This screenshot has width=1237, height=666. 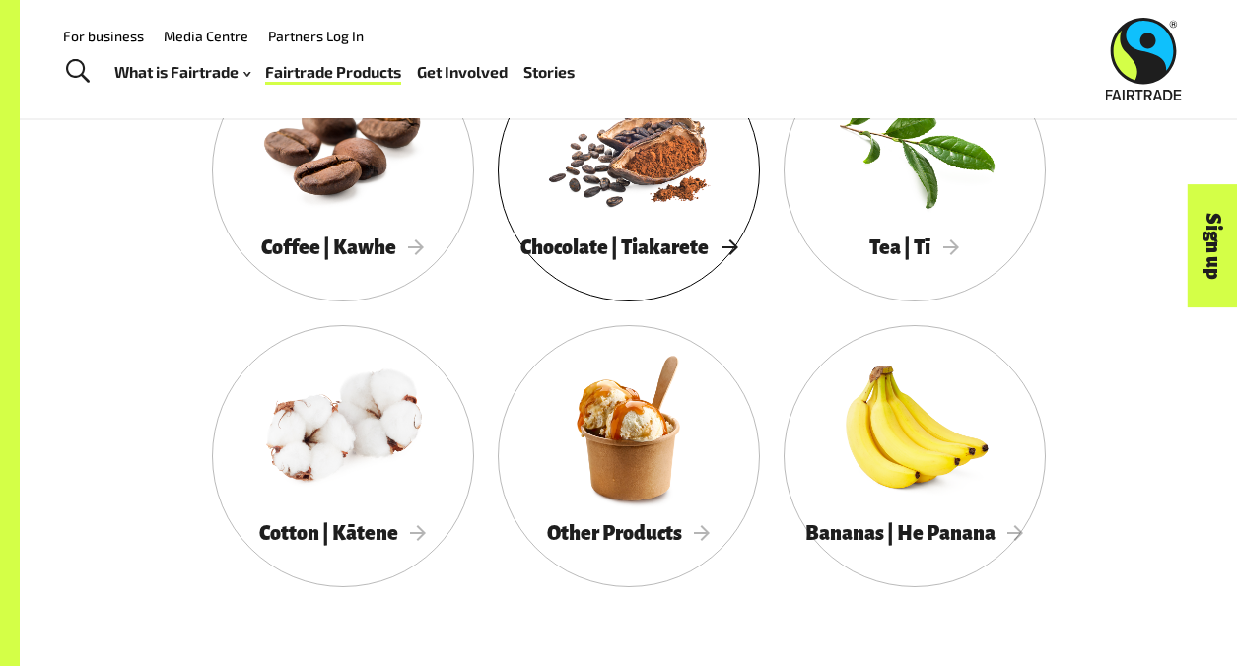 What do you see at coordinates (914, 170) in the screenshot?
I see `a: Tea | Tī` at bounding box center [914, 170].